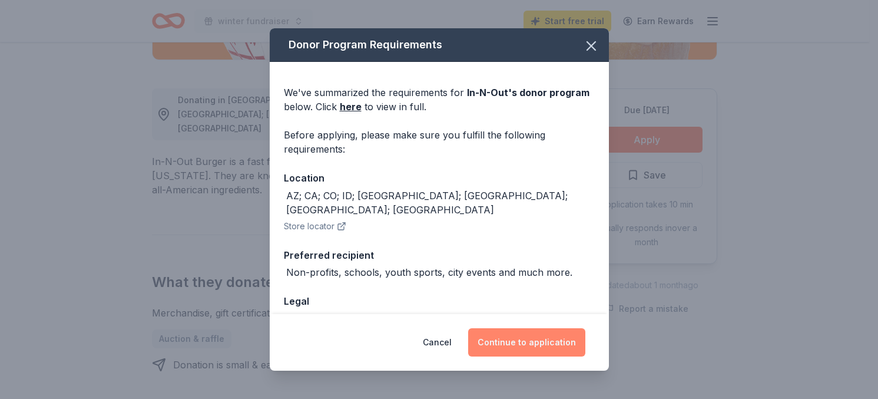 Image resolution: width=878 pixels, height=399 pixels. What do you see at coordinates (437, 342) in the screenshot?
I see `button: Cancel` at bounding box center [437, 342].